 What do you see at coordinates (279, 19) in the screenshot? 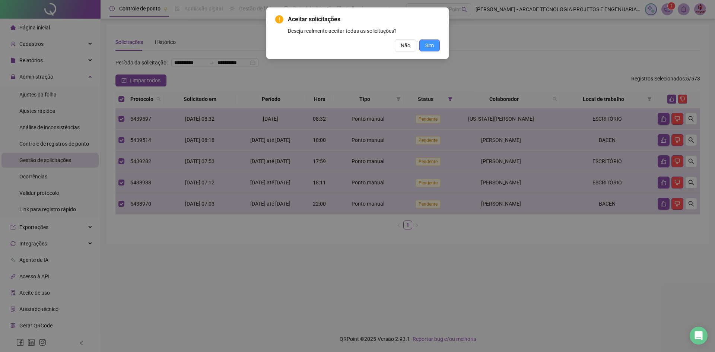
I see `span: exclamation-circle` at bounding box center [279, 19].